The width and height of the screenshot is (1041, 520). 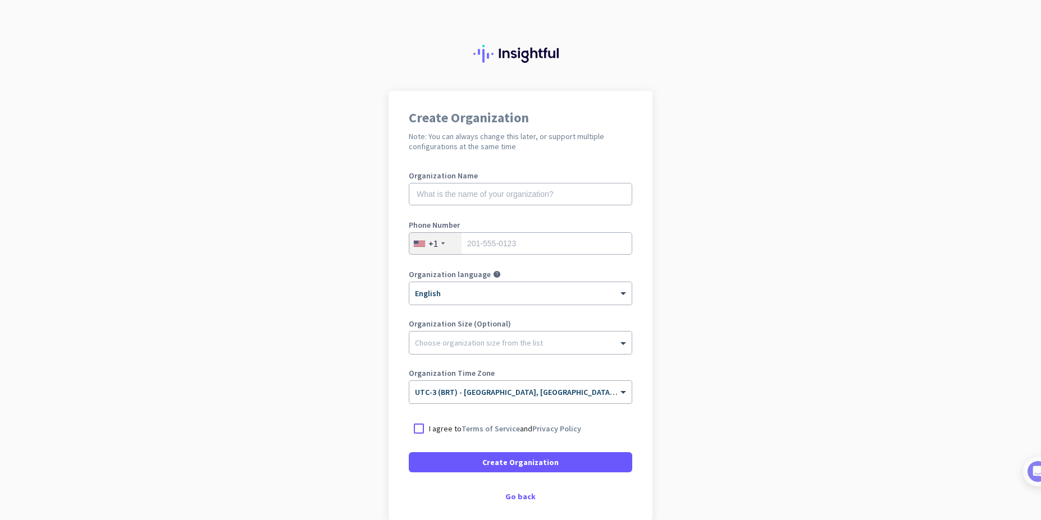 What do you see at coordinates (497, 275) in the screenshot?
I see `i: help` at bounding box center [497, 275].